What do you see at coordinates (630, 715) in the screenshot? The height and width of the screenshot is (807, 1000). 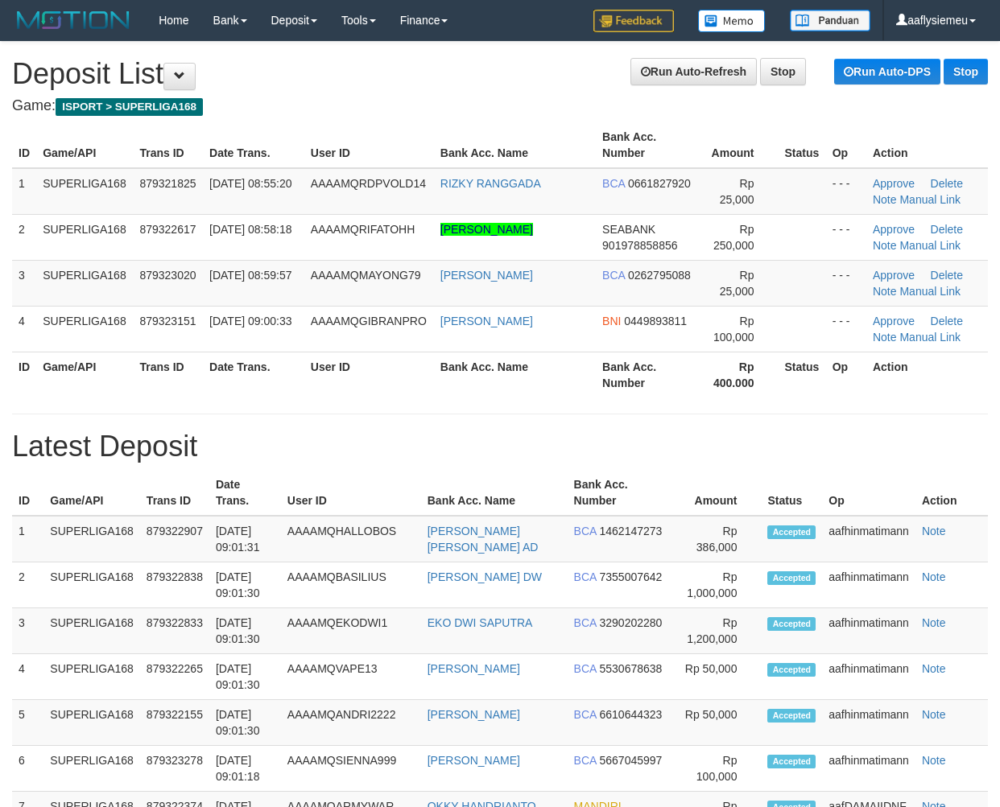 I see `span: 6610644323` at bounding box center [630, 715].